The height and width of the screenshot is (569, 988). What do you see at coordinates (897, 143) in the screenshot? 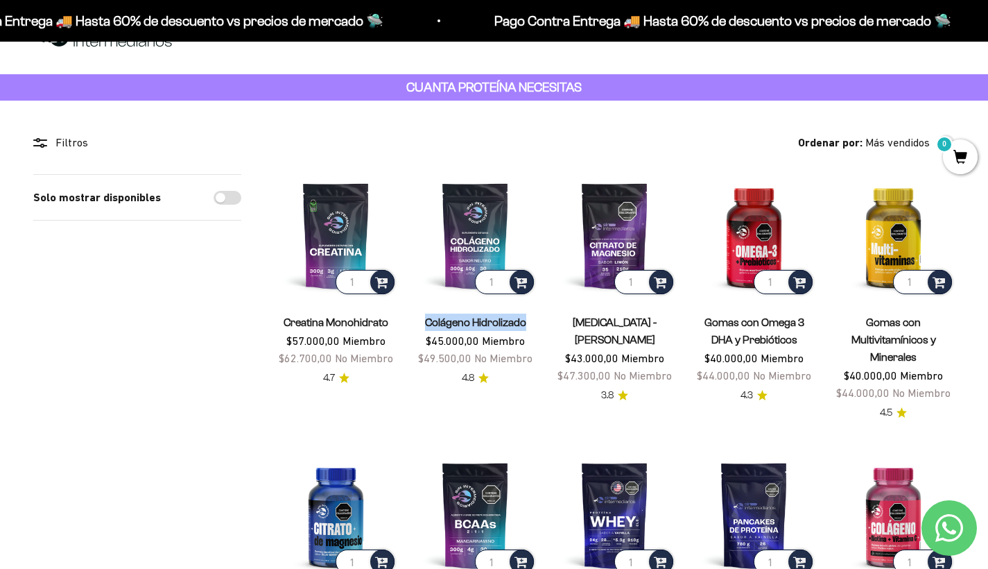
I see `span: Más vendidos` at bounding box center [897, 143].